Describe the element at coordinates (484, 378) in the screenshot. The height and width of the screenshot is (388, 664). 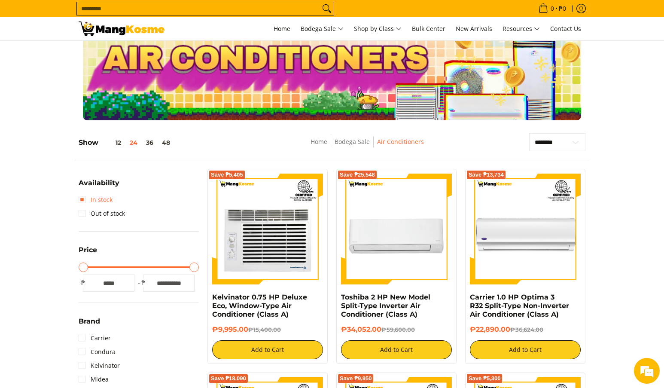
I see `span: Save ₱5,300` at that location.